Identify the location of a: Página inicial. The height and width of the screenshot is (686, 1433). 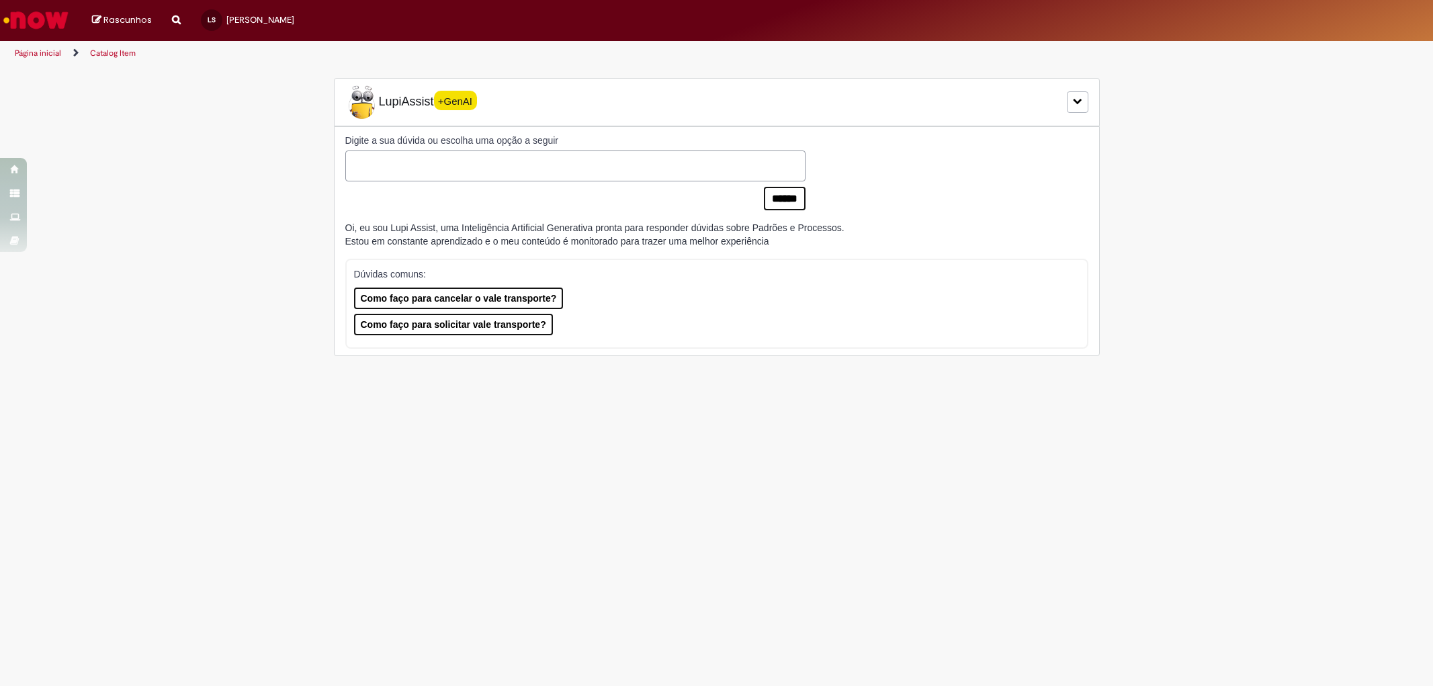
(38, 53).